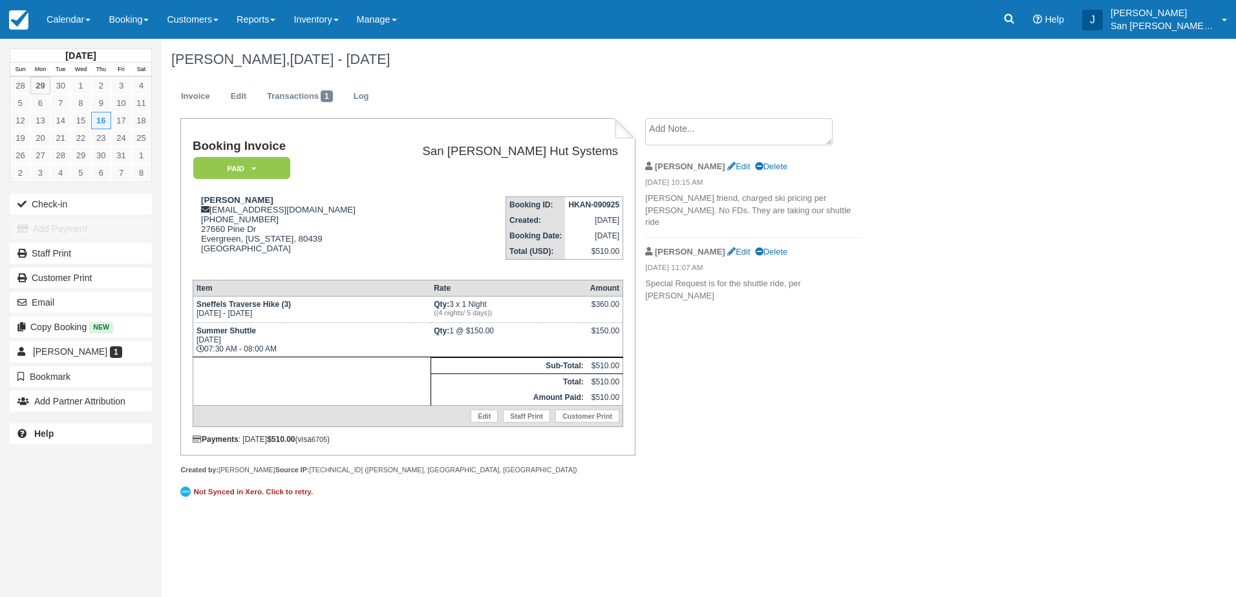  What do you see at coordinates (1054, 19) in the screenshot?
I see `span: Help` at bounding box center [1054, 19].